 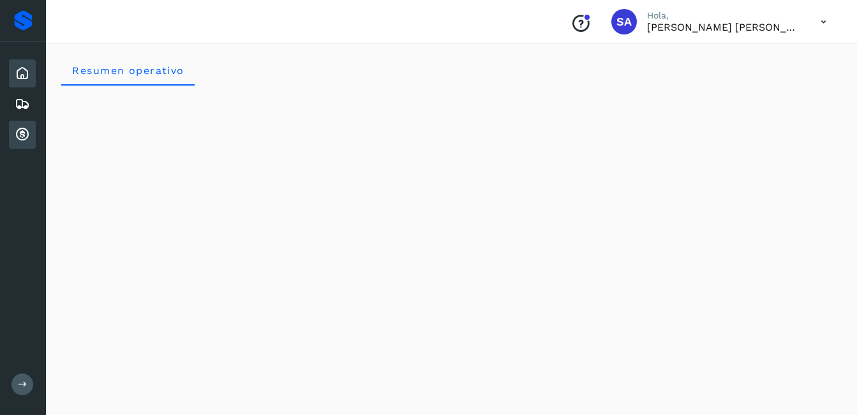 What do you see at coordinates (128, 70) in the screenshot?
I see `span: Resumen operativo` at bounding box center [128, 70].